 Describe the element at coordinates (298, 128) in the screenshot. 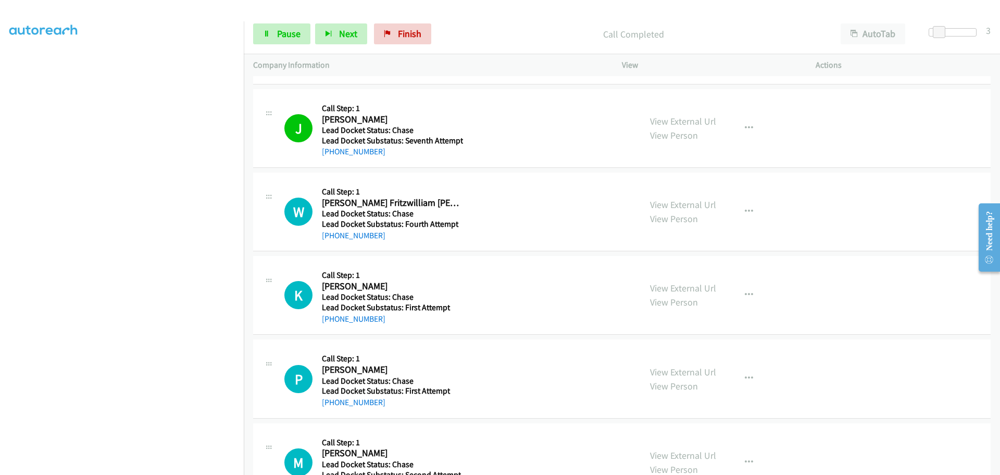

I see `h1: J` at that location.